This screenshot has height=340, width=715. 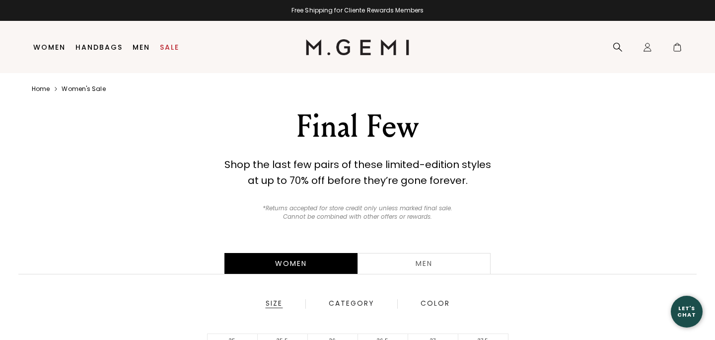 What do you see at coordinates (358, 172) in the screenshot?
I see `strong: Shop the last few pairs of these limited-edition styles at up to 70% off before they’re gone fore...` at bounding box center [358, 172].